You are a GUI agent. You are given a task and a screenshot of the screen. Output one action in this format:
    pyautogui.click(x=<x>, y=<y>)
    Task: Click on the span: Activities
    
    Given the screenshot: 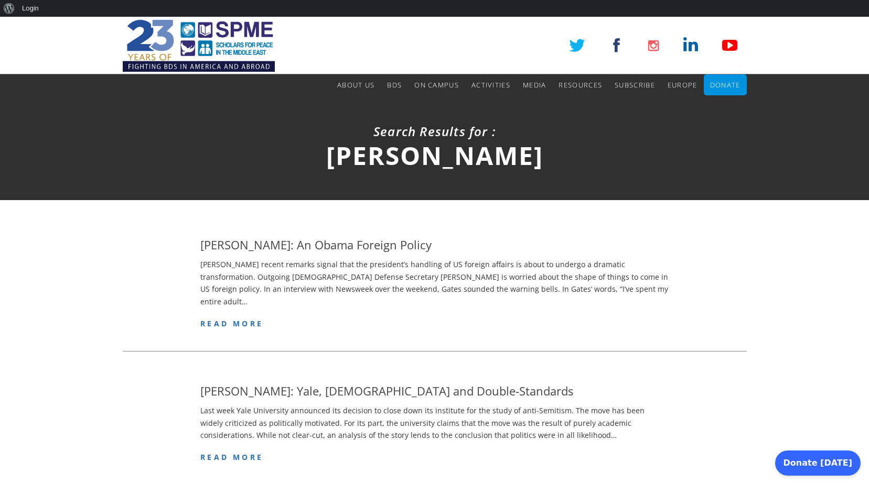 What is the action you would take?
    pyautogui.click(x=491, y=85)
    